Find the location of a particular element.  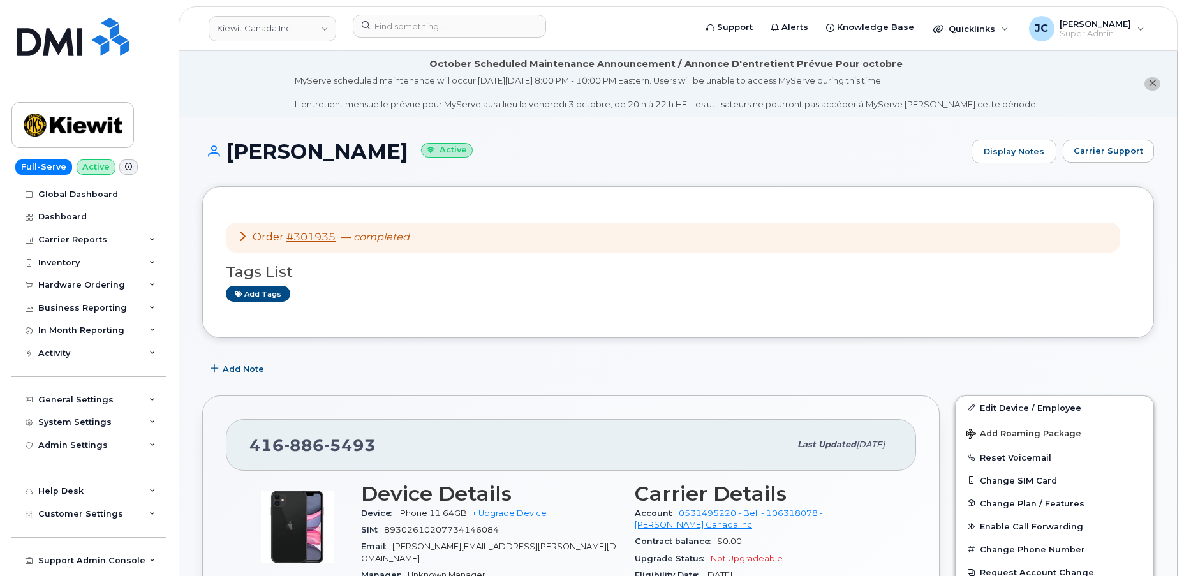

span: Last updated is located at coordinates (827, 444).